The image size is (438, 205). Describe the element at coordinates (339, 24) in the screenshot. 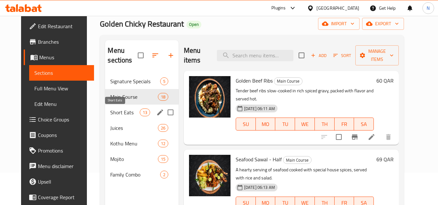

I see `button: import` at that location.